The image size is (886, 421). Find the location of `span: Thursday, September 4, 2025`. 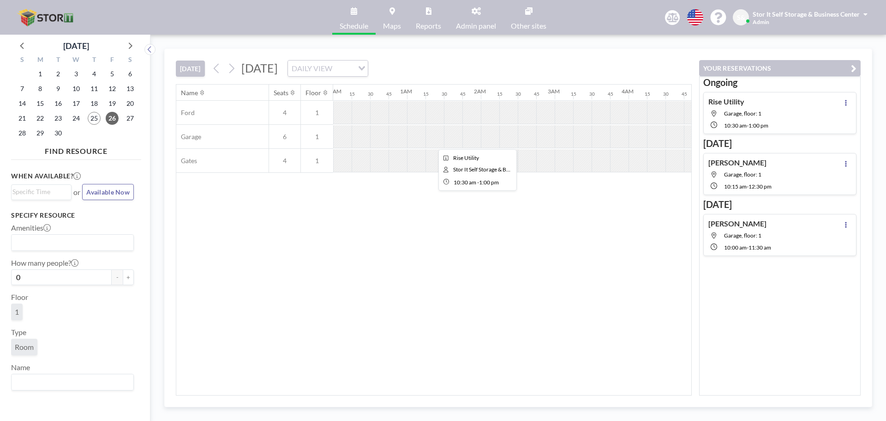

span: Thursday, September 4, 2025 is located at coordinates (94, 74).